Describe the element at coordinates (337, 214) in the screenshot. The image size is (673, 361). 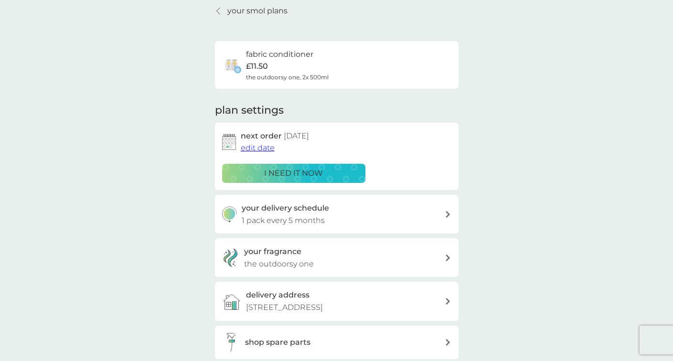
I see `button: your delivery schedule1 pack every 5 months` at that location.